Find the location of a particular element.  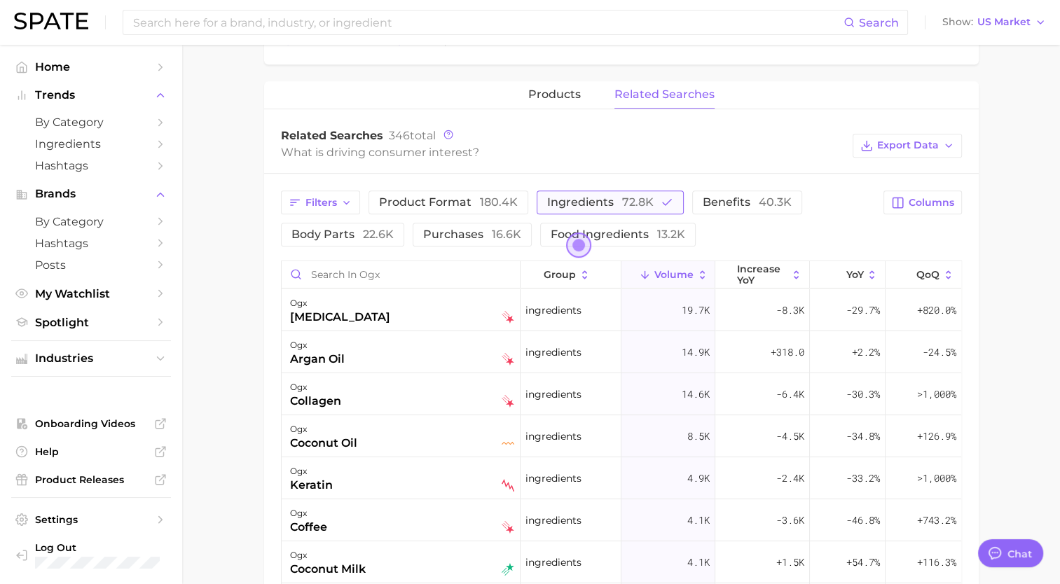

span: 180.4k is located at coordinates (499, 202).